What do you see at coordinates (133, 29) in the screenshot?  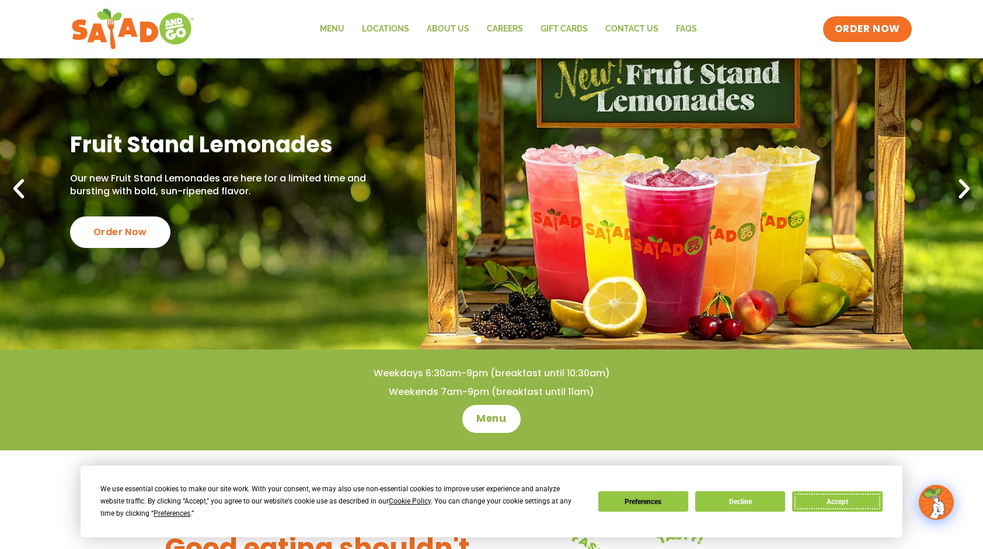 I see `img: new-SAG-logo-768×292` at bounding box center [133, 29].